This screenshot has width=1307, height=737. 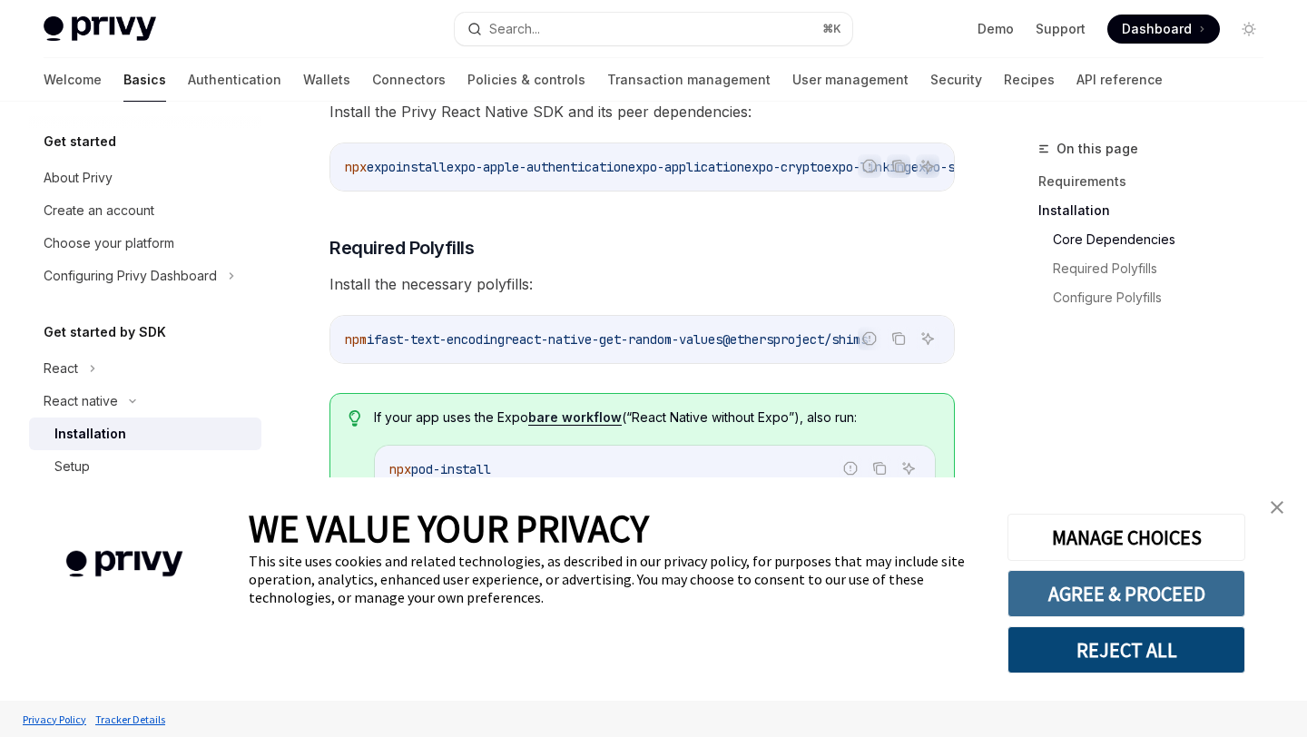 I want to click on a: Tracker Details, so click(x=130, y=719).